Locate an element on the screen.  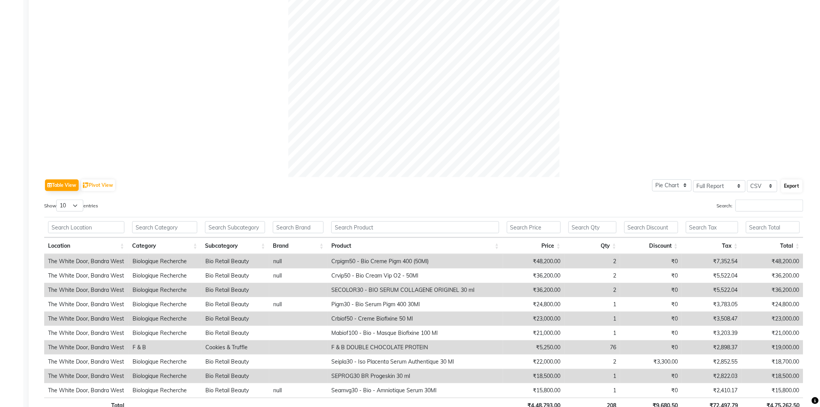
td: Mabiof100 - Bio - Masque Biofixine 100 Ml is located at coordinates (415, 333).